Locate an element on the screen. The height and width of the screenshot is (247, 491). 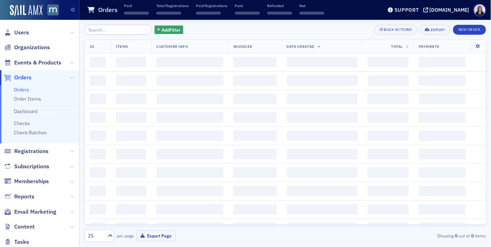
a: Memberships is located at coordinates (26, 182).